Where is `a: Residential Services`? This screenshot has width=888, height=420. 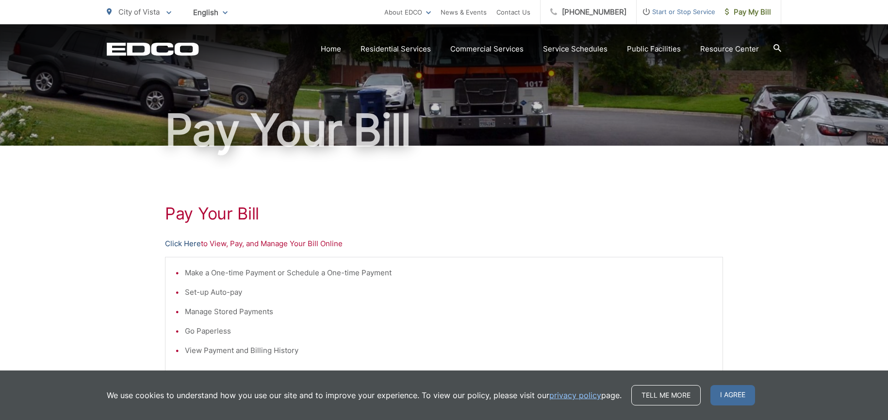
a: Residential Services is located at coordinates (396, 49).